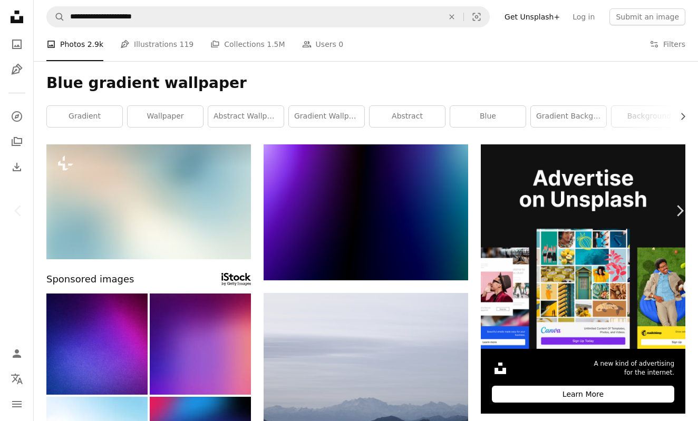  Describe the element at coordinates (568, 116) in the screenshot. I see `a: gradient background` at that location.